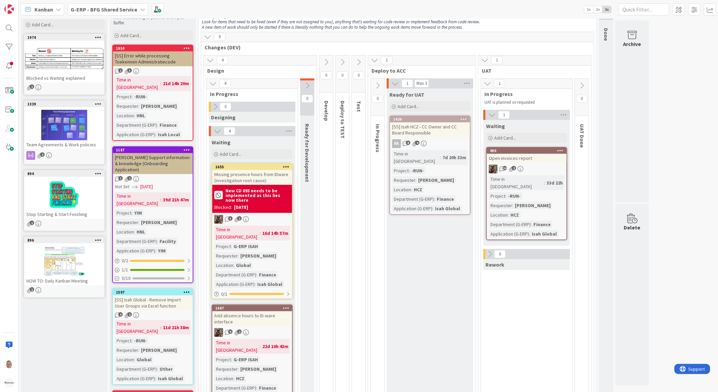 This screenshot has height=392, width=718. I want to click on span: In Progress, so click(378, 138).